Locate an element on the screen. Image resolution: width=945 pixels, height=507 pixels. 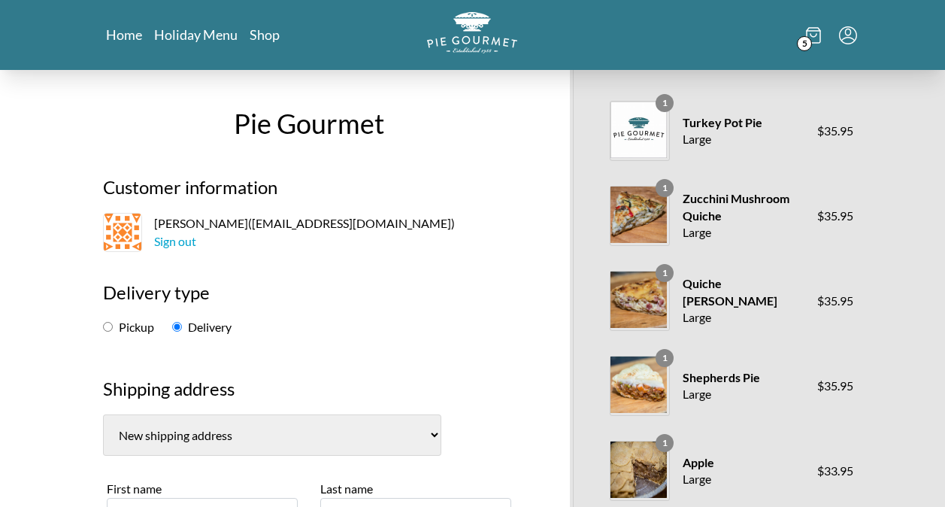
img: Apple is located at coordinates (638, 469).